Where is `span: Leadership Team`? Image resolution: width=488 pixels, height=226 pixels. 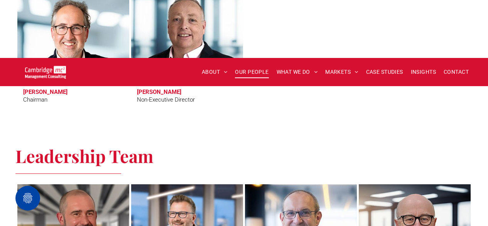
span: Leadership Team is located at coordinates (84, 155).